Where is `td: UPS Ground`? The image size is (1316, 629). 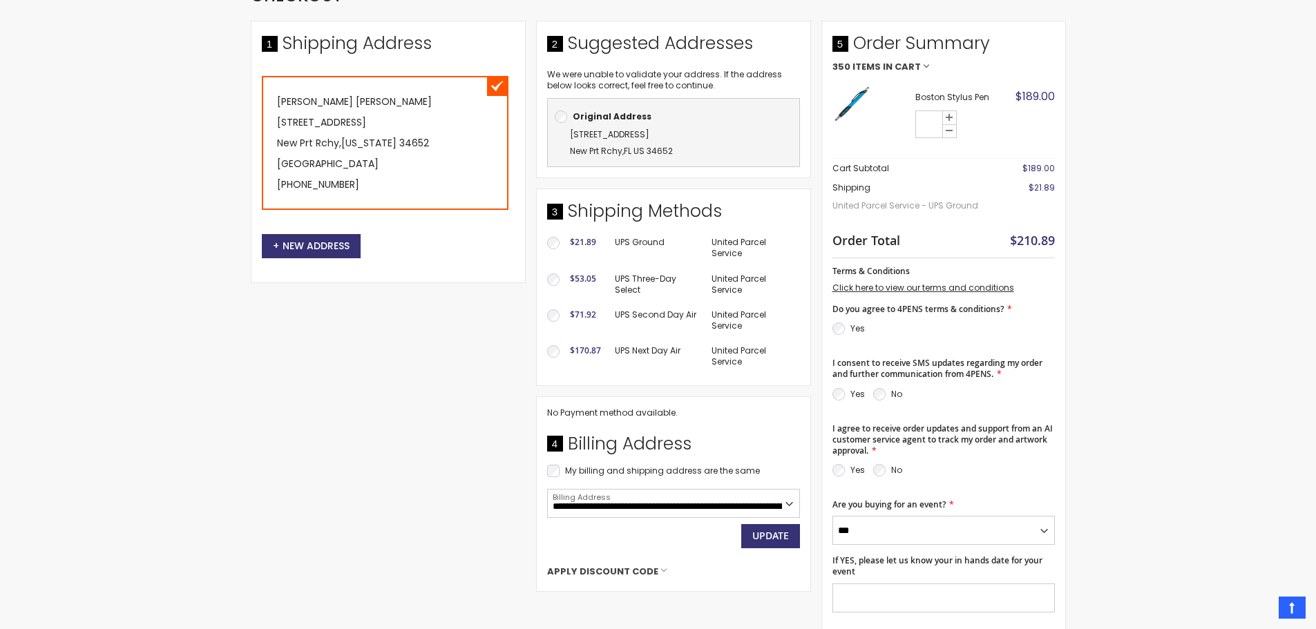
td: UPS Ground is located at coordinates (656, 248).